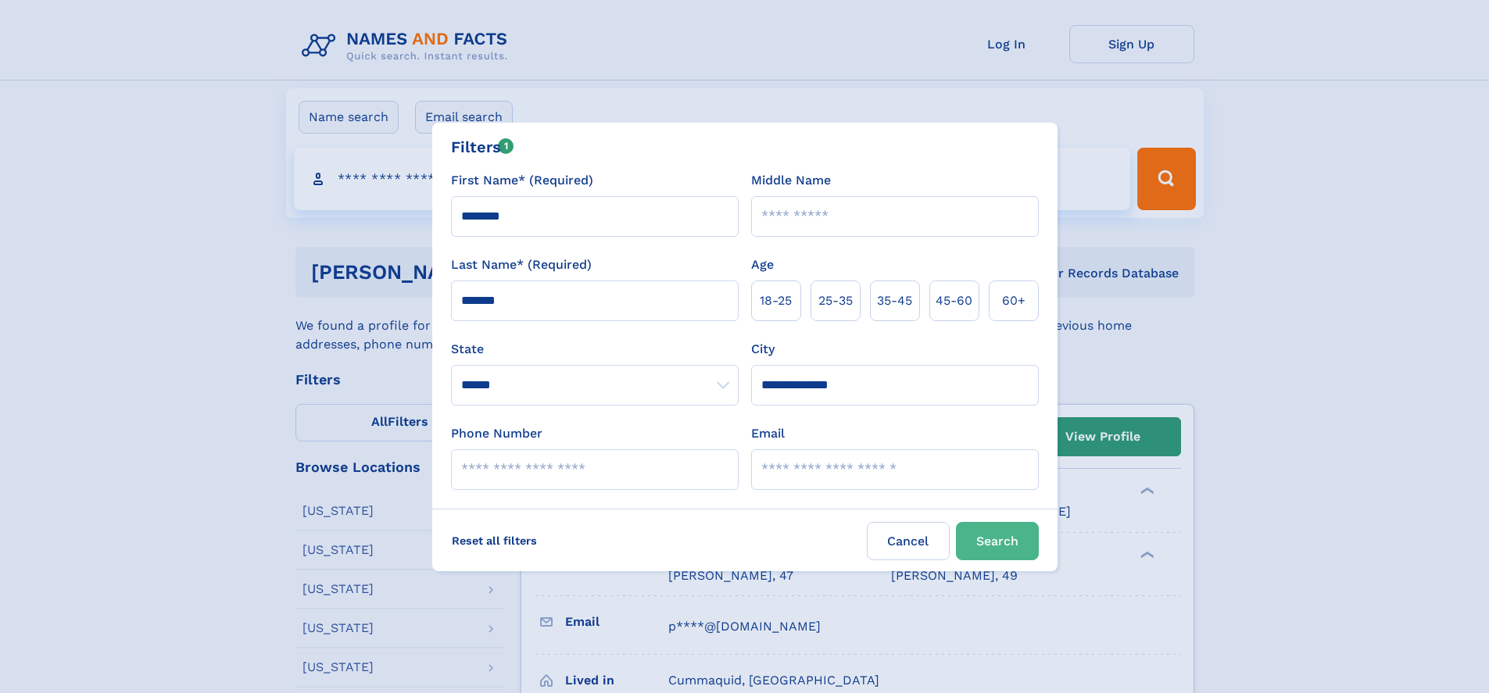 The image size is (1489, 693). I want to click on label: First Name* (Required), so click(522, 181).